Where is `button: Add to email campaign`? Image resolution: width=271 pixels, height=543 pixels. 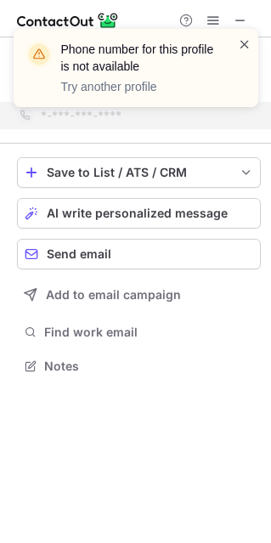
button: Add to email campaign is located at coordinates (139, 295).